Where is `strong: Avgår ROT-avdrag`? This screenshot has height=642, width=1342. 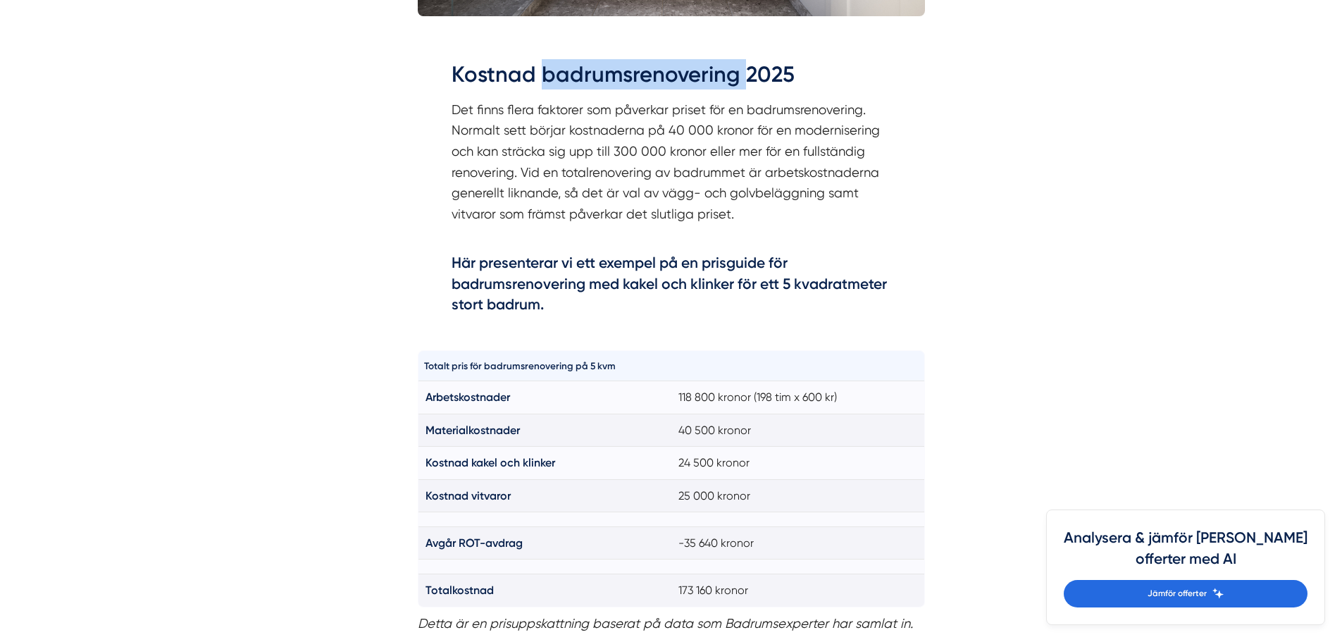
strong: Avgår ROT-avdrag is located at coordinates (474, 542).